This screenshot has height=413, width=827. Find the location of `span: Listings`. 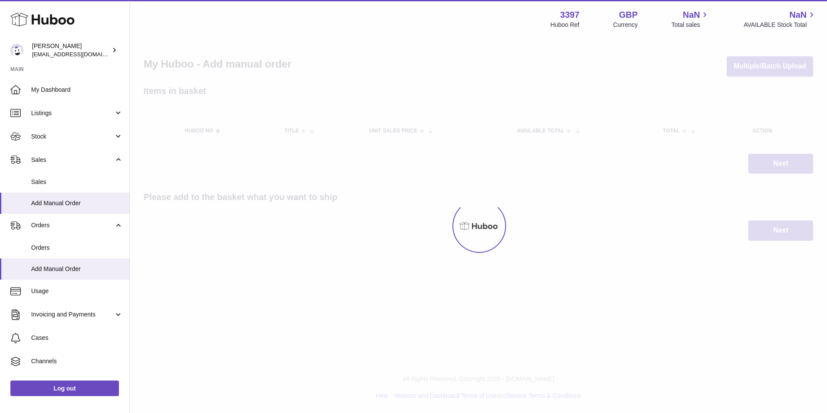

span: Listings is located at coordinates (72, 113).